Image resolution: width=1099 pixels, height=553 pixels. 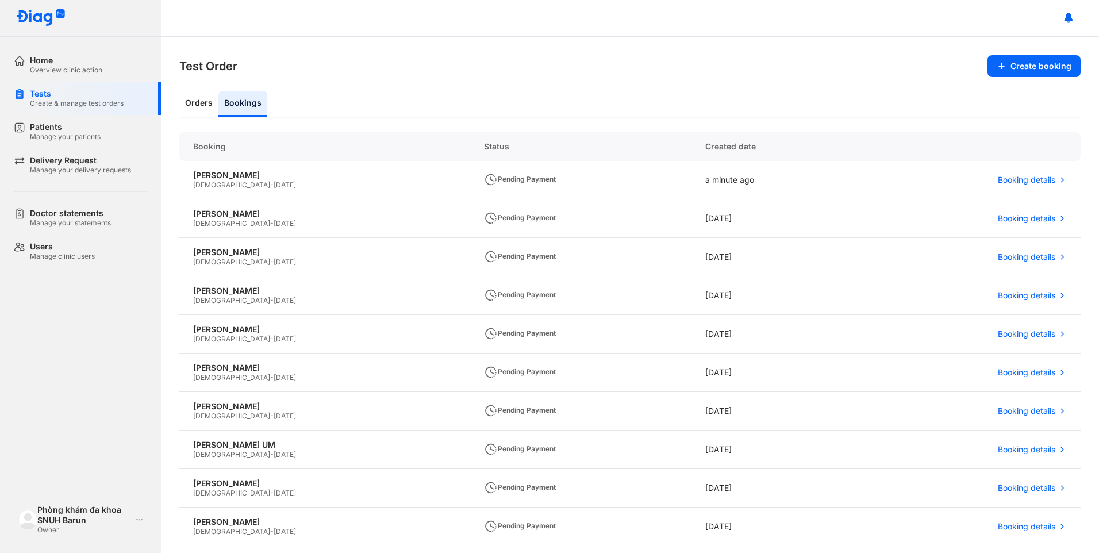 What do you see at coordinates (76, 103) in the screenshot?
I see `div: Create & manage test orders` at bounding box center [76, 103].